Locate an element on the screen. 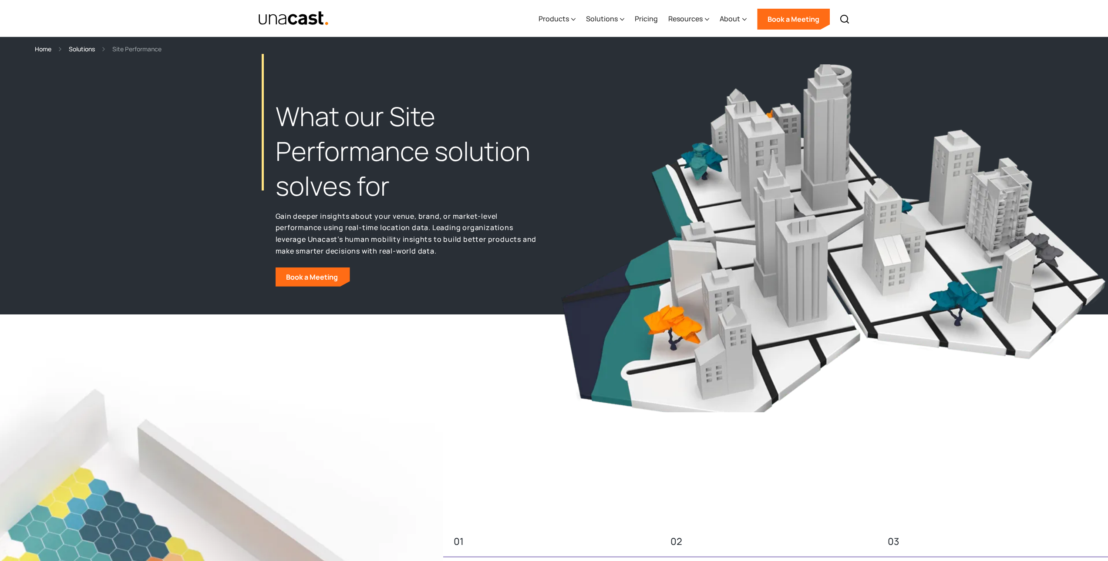  div: Home is located at coordinates (43, 49).